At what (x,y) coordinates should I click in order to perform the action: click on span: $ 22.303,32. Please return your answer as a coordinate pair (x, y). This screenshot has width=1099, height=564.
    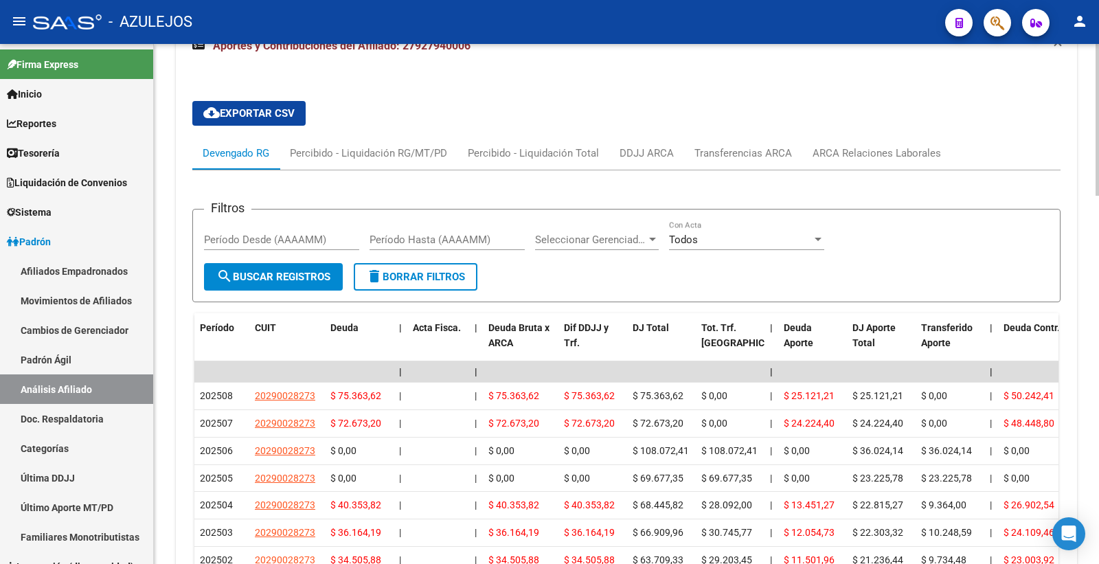
    Looking at the image, I should click on (878, 532).